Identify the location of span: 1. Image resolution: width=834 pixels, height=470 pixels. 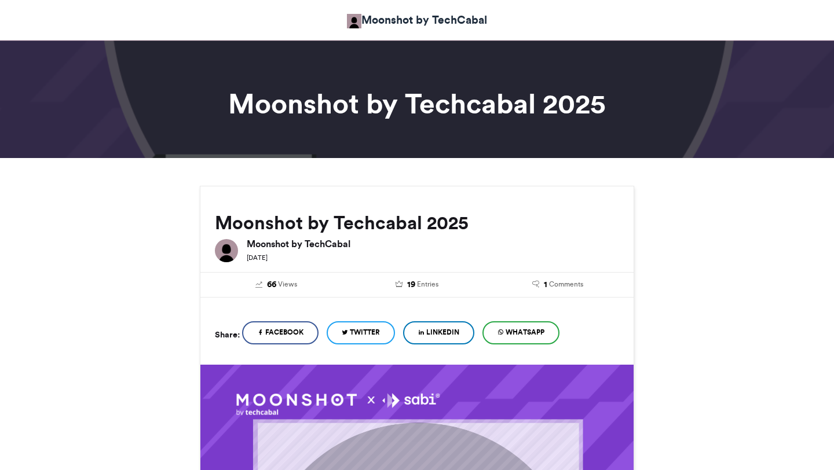
(545, 285).